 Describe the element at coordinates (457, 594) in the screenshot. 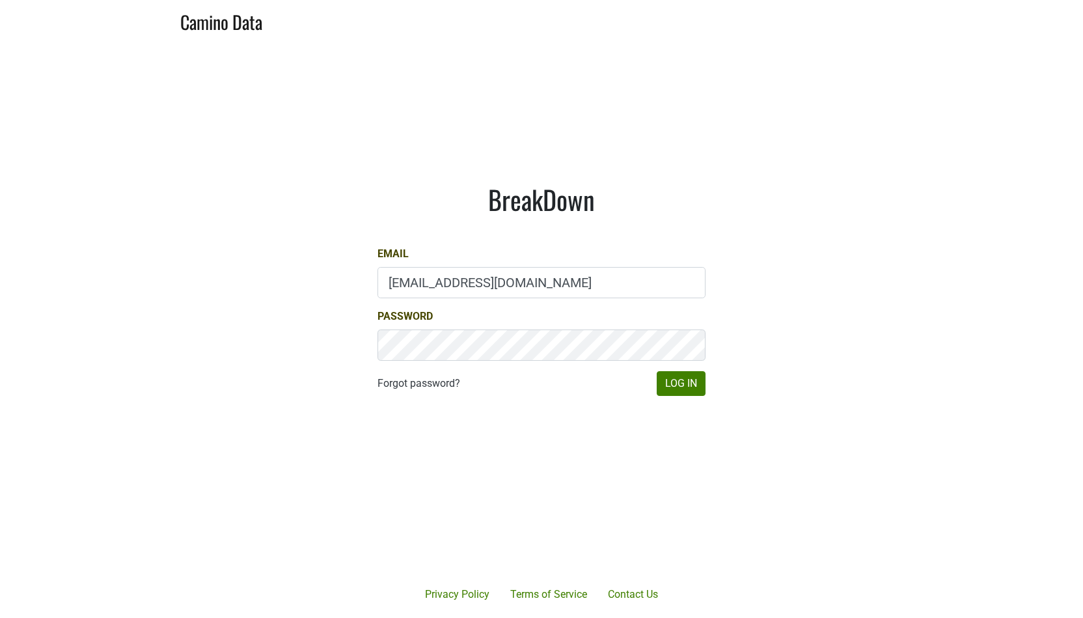

I see `a: Privacy Policy` at that location.